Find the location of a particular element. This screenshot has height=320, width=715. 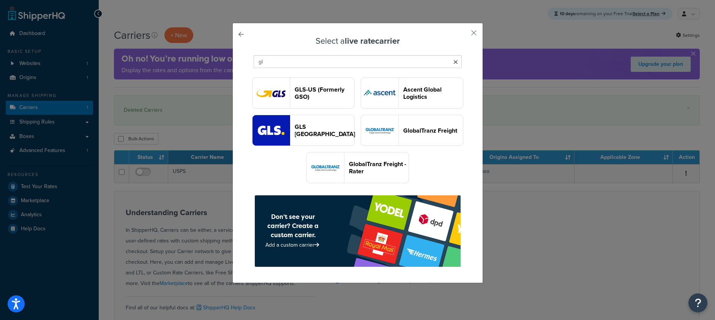

h4: Don’t see your carrier? Create a custom carrier. is located at coordinates (293, 226).